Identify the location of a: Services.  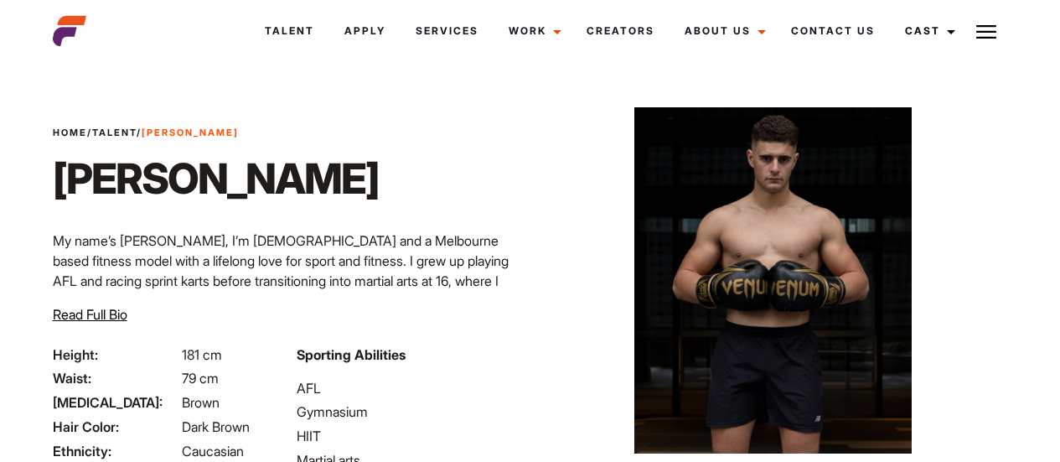
(447, 31).